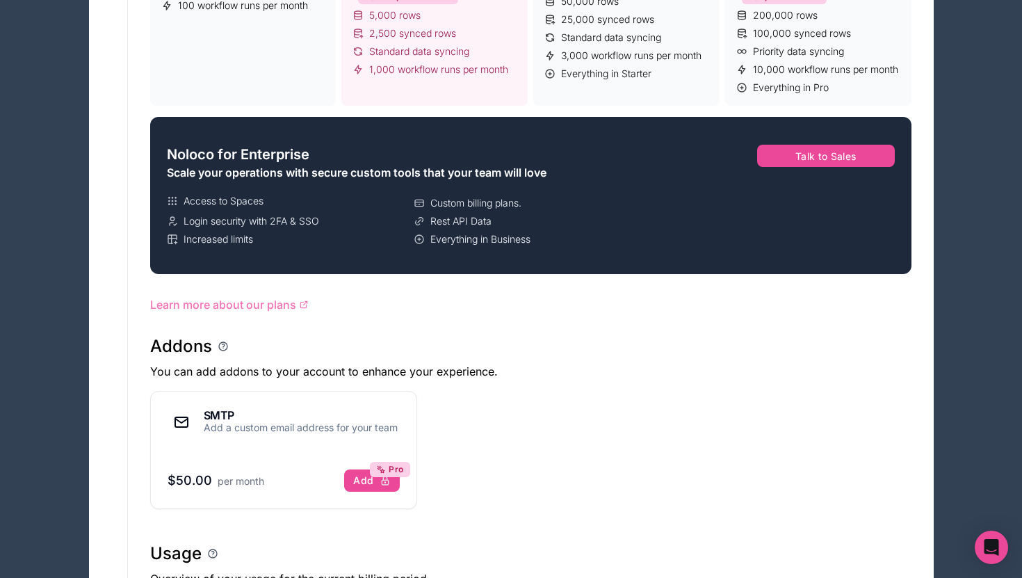 The width and height of the screenshot is (1022, 578). I want to click on span: Everything in Pro, so click(790, 88).